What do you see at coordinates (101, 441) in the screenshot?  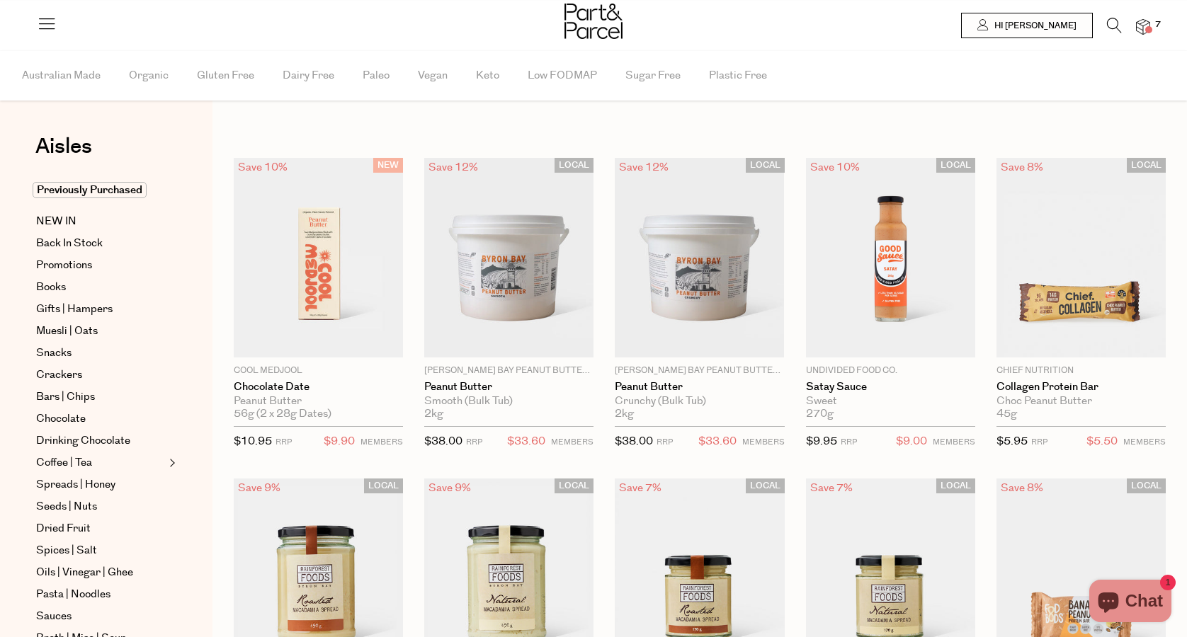 I see `a: Drinking Chocolate` at bounding box center [101, 441].